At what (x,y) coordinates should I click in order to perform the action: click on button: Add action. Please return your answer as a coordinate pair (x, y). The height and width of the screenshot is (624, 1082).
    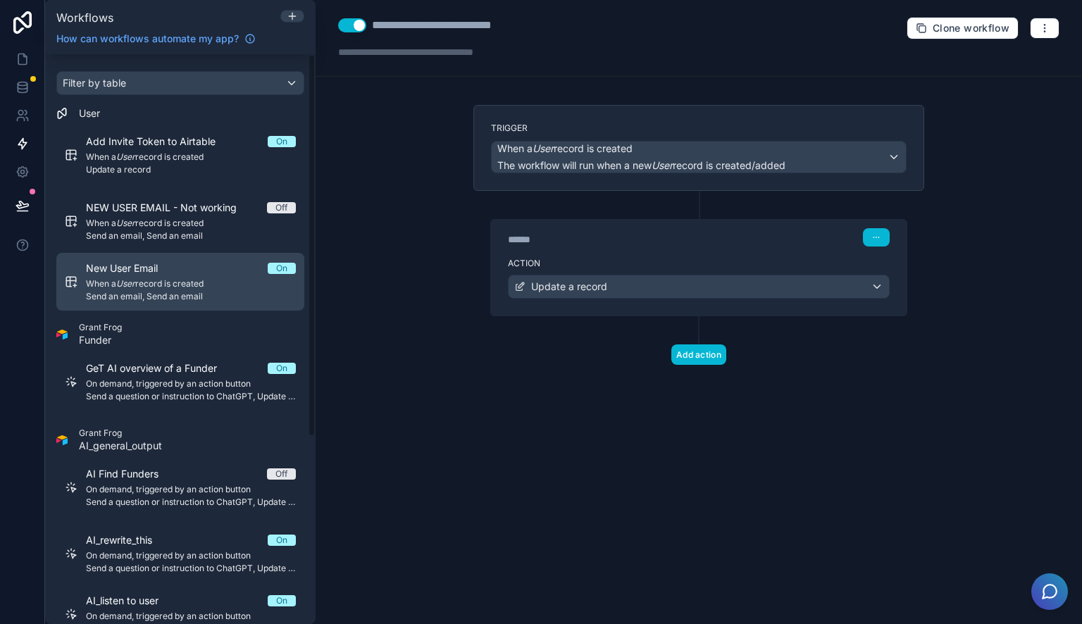
    Looking at the image, I should click on (699, 354).